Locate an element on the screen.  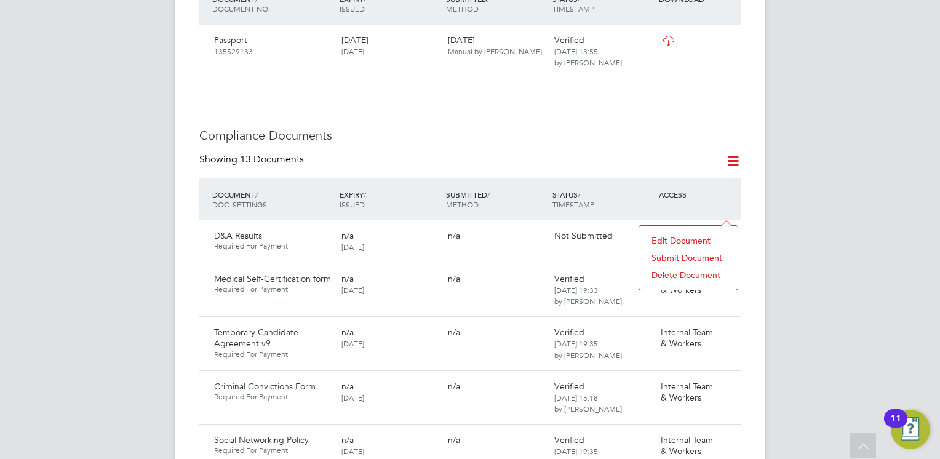
div: 11 is located at coordinates (896, 427).